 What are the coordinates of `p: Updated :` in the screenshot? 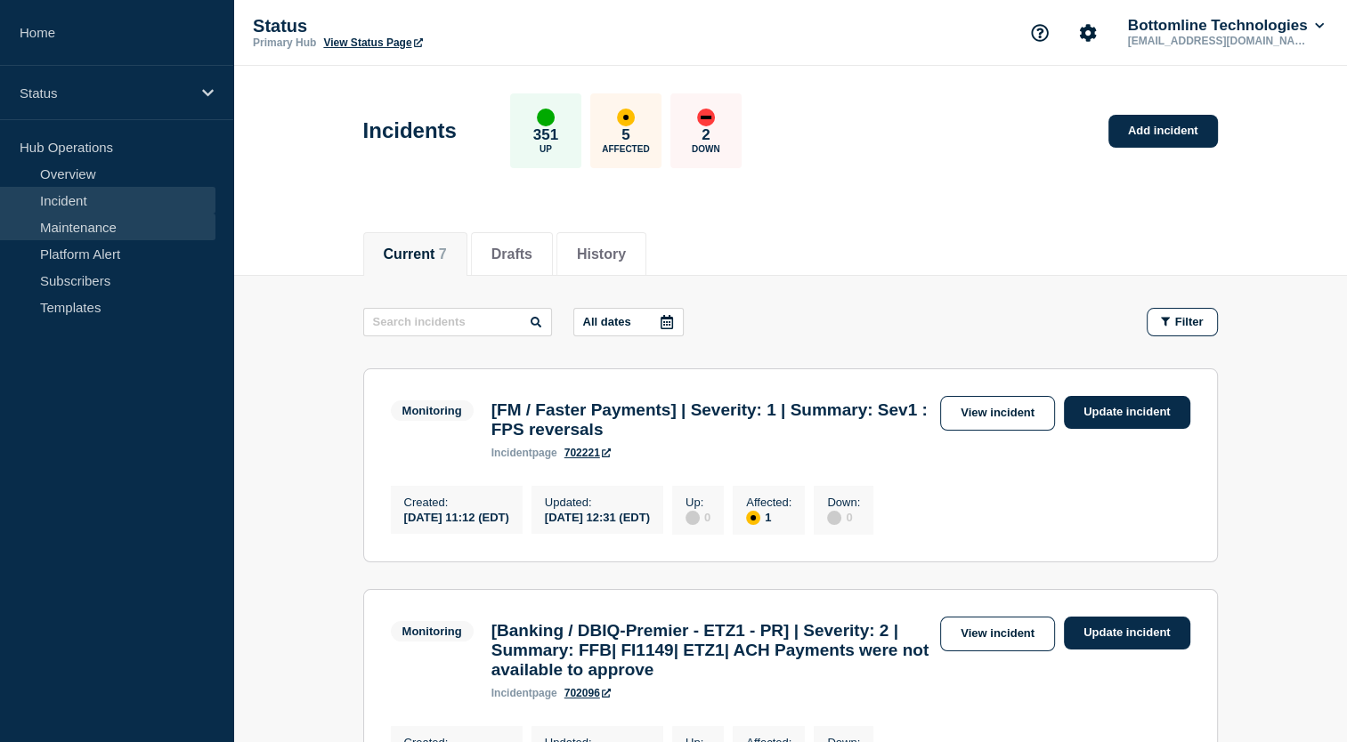 It's located at (597, 502).